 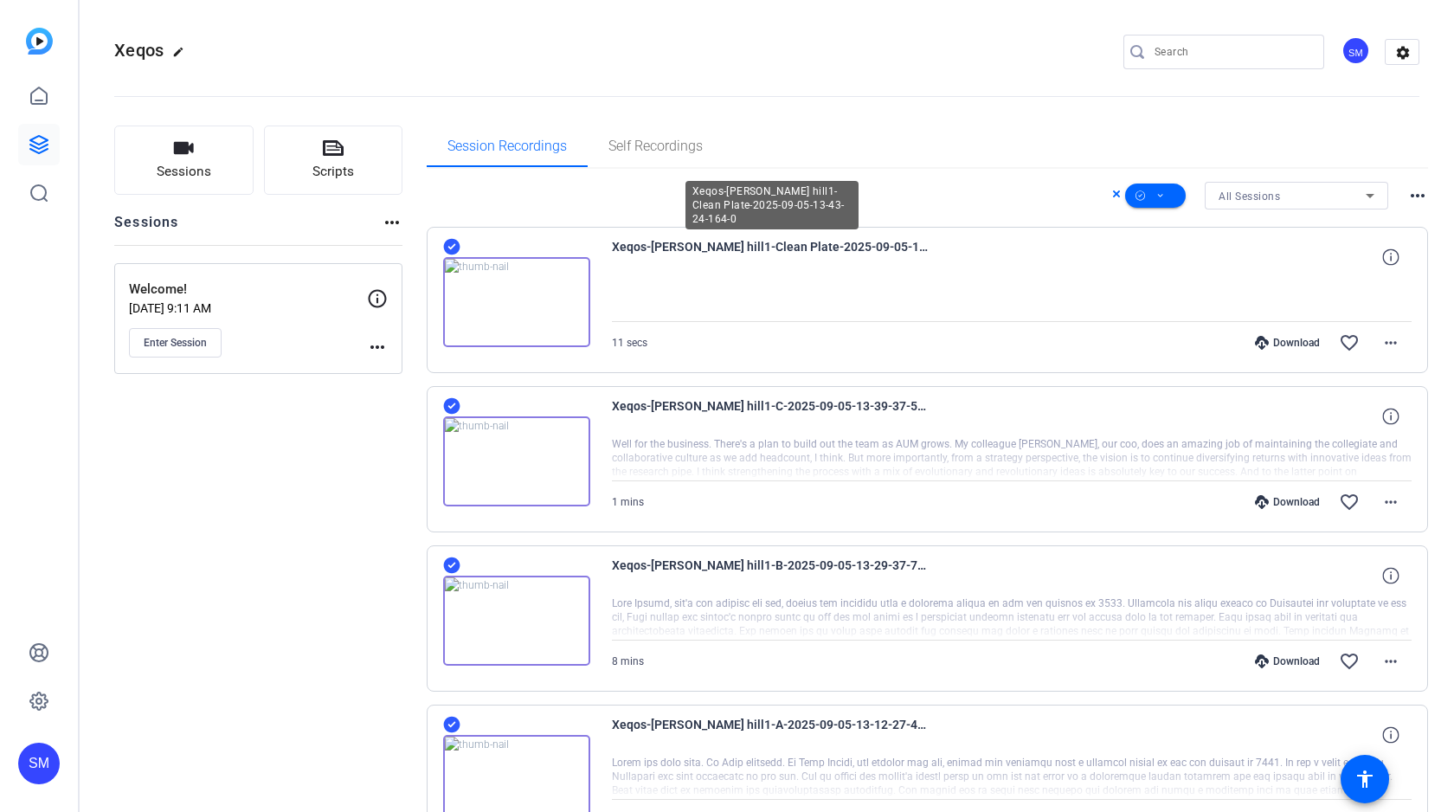 What do you see at coordinates (183, 56) in the screenshot?
I see `mat-icon: edit` at bounding box center [183, 56].